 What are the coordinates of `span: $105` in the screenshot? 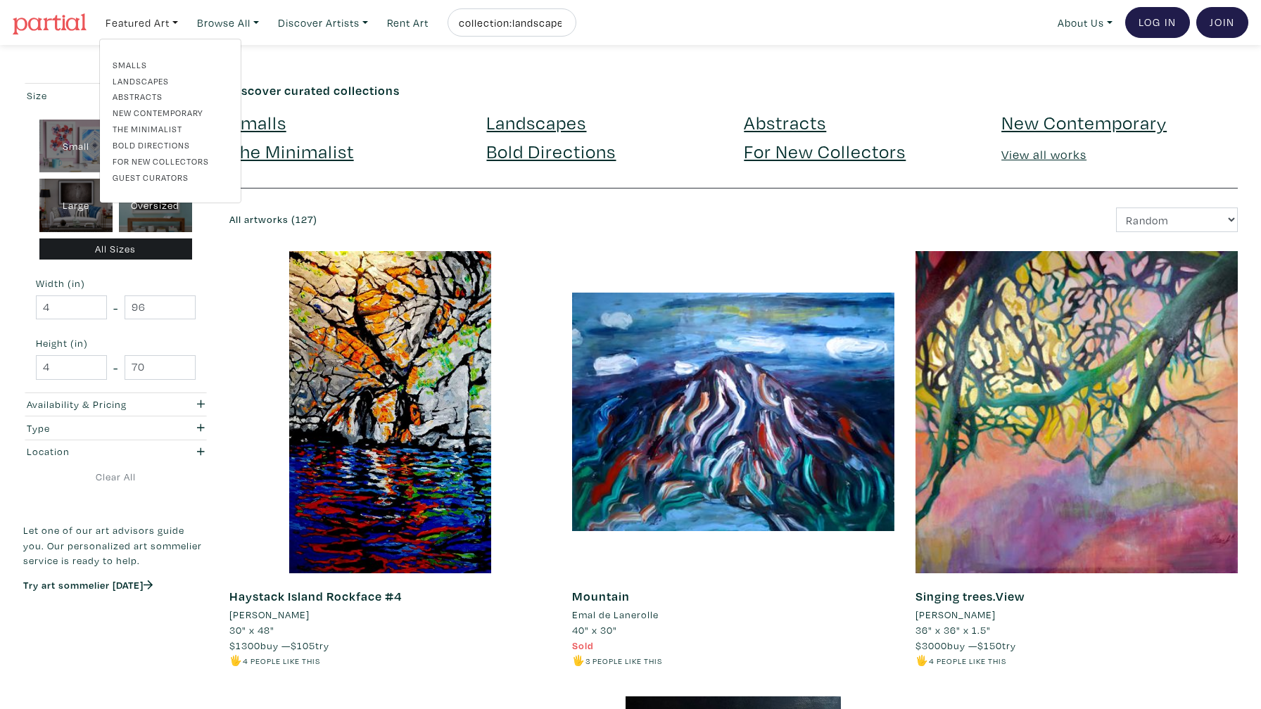 It's located at (303, 645).